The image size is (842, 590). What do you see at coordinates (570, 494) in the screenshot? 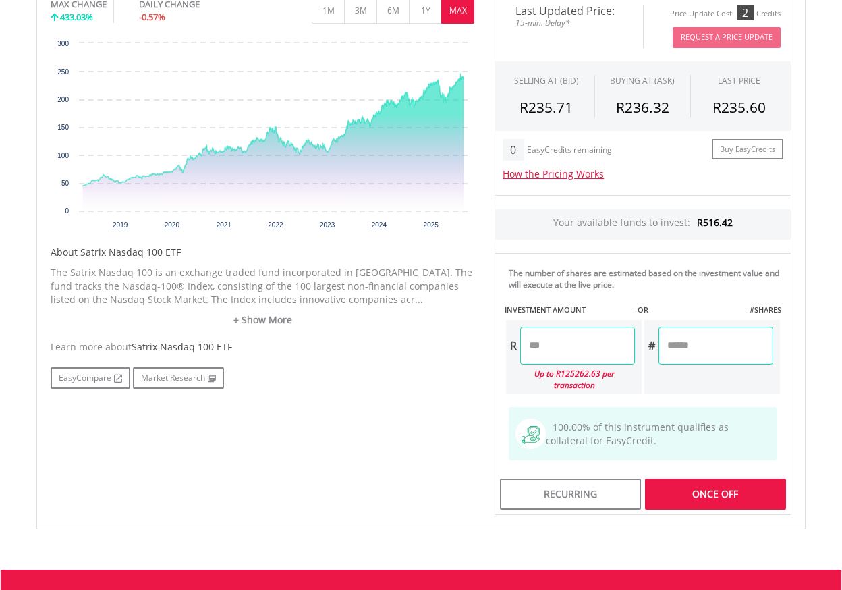
I see `div: Recurring` at bounding box center [570, 494].